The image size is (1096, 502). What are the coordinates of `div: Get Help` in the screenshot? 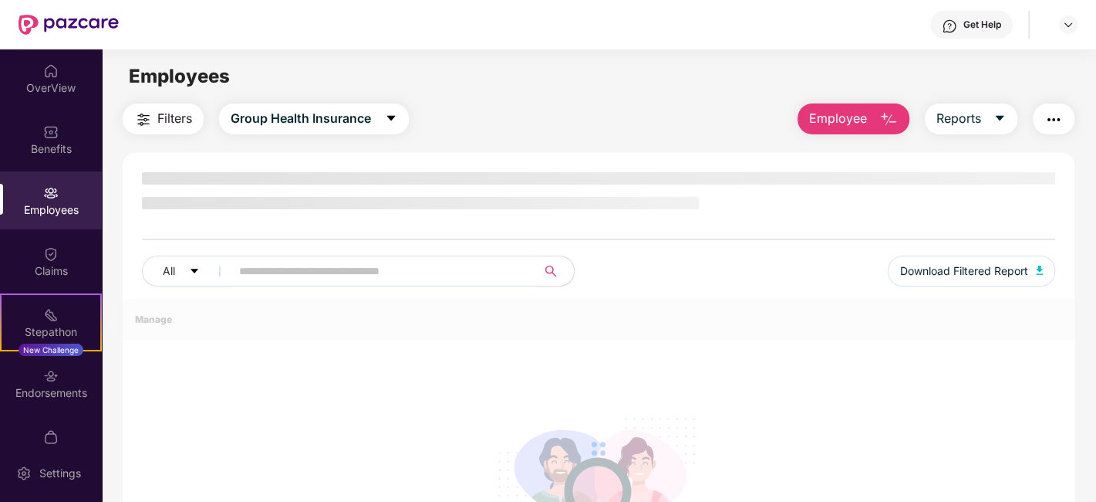 It's located at (982, 25).